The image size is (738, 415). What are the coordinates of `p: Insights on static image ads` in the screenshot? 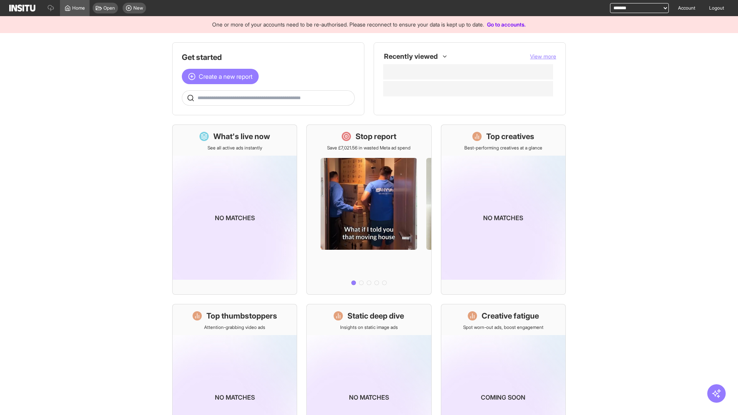 It's located at (369, 327).